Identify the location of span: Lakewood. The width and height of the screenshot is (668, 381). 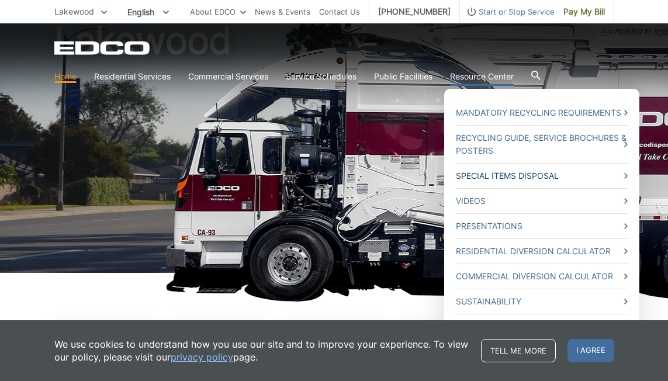
(74, 11).